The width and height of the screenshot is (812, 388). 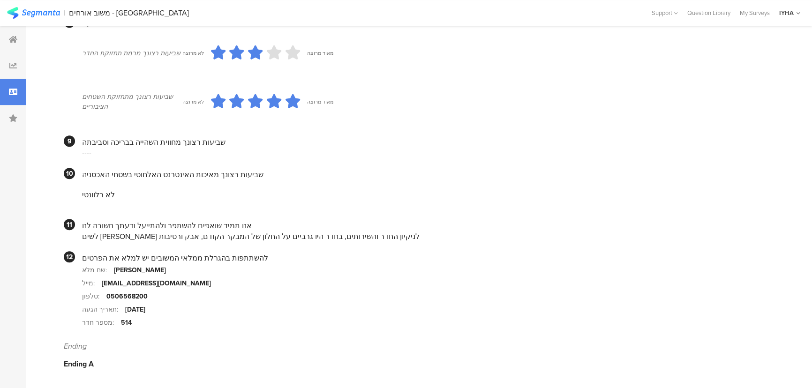 What do you see at coordinates (709, 13) in the screenshot?
I see `div: Question Library` at bounding box center [709, 13].